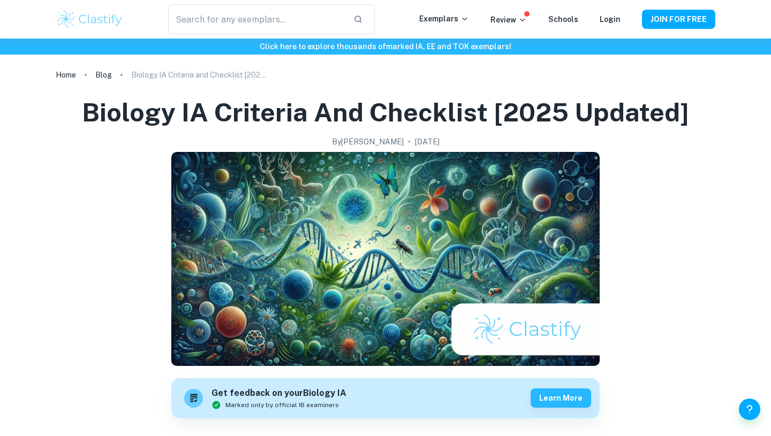 The width and height of the screenshot is (771, 436). I want to click on a: Schools, so click(563, 19).